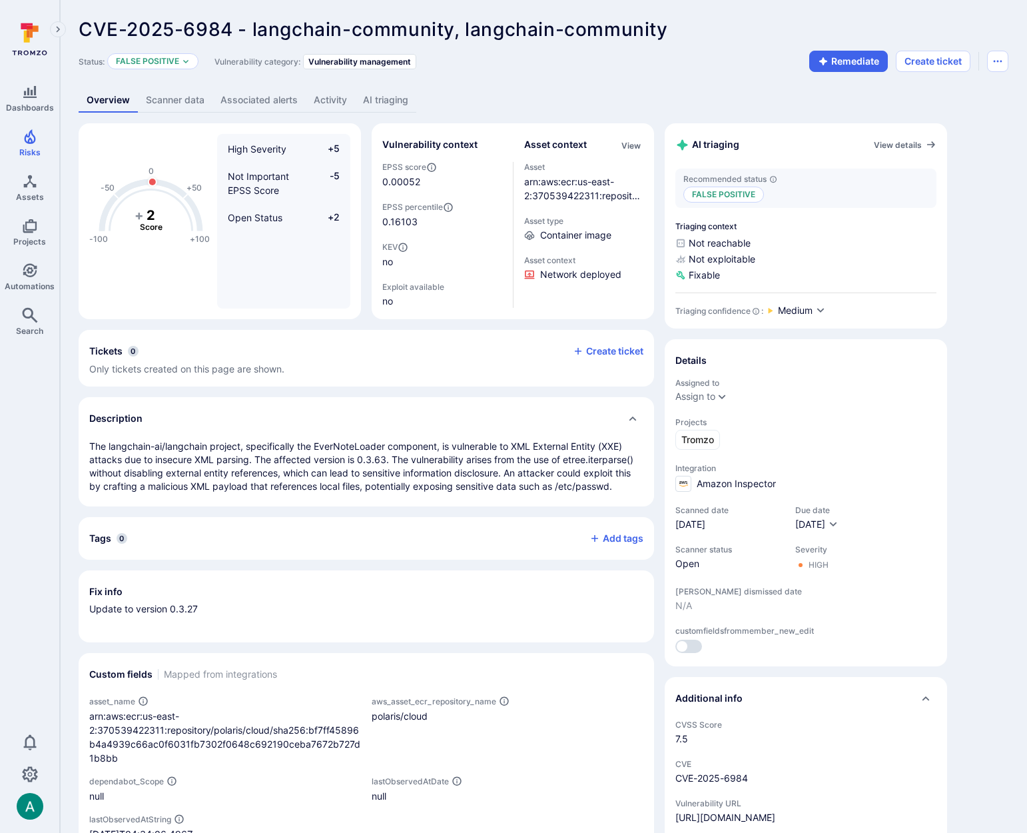  What do you see at coordinates (100, 538) in the screenshot?
I see `h2: Tags` at bounding box center [100, 538].